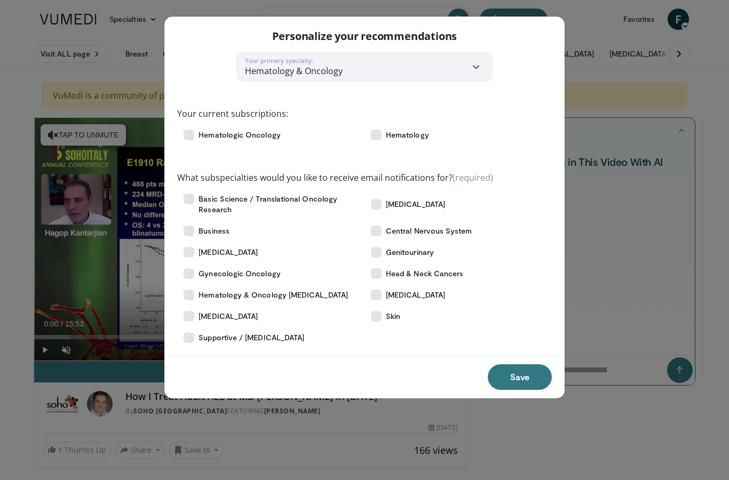 The width and height of the screenshot is (729, 480). I want to click on span: Hematology, so click(407, 135).